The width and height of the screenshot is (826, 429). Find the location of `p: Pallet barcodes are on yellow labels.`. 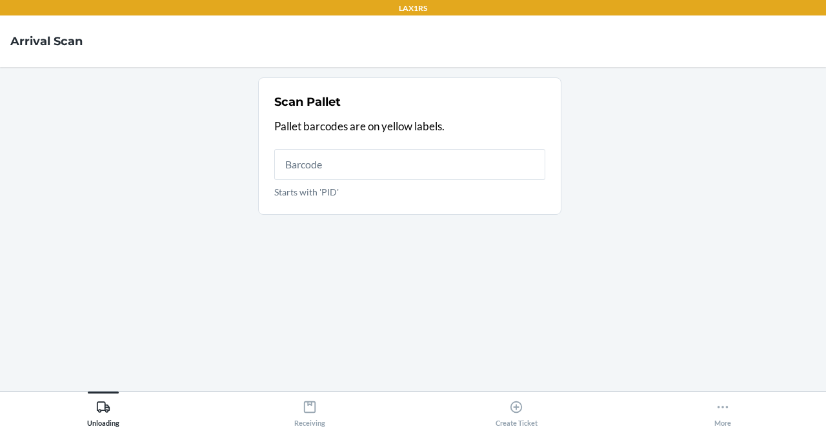

p: Pallet barcodes are on yellow labels. is located at coordinates (410, 127).